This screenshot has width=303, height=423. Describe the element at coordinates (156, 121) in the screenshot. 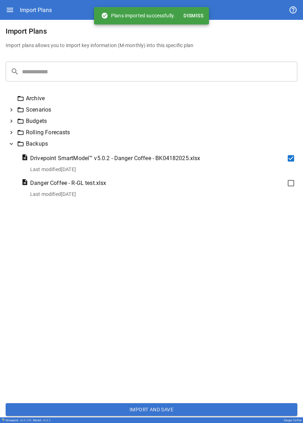

I see `div: Budgets` at that location.